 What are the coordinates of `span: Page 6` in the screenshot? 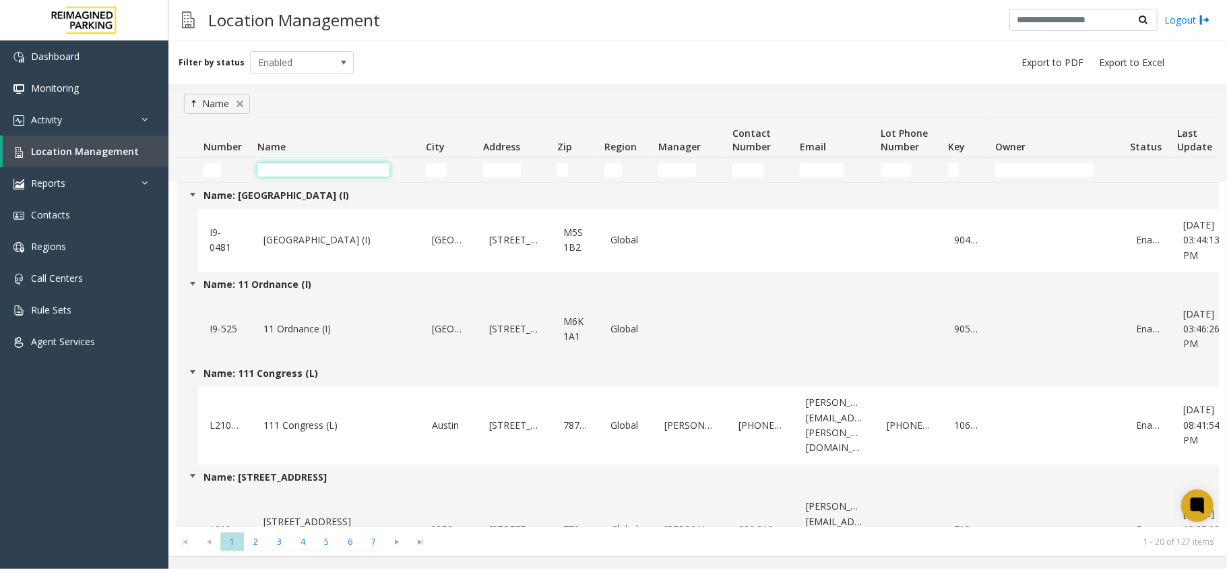 It's located at (350, 541).